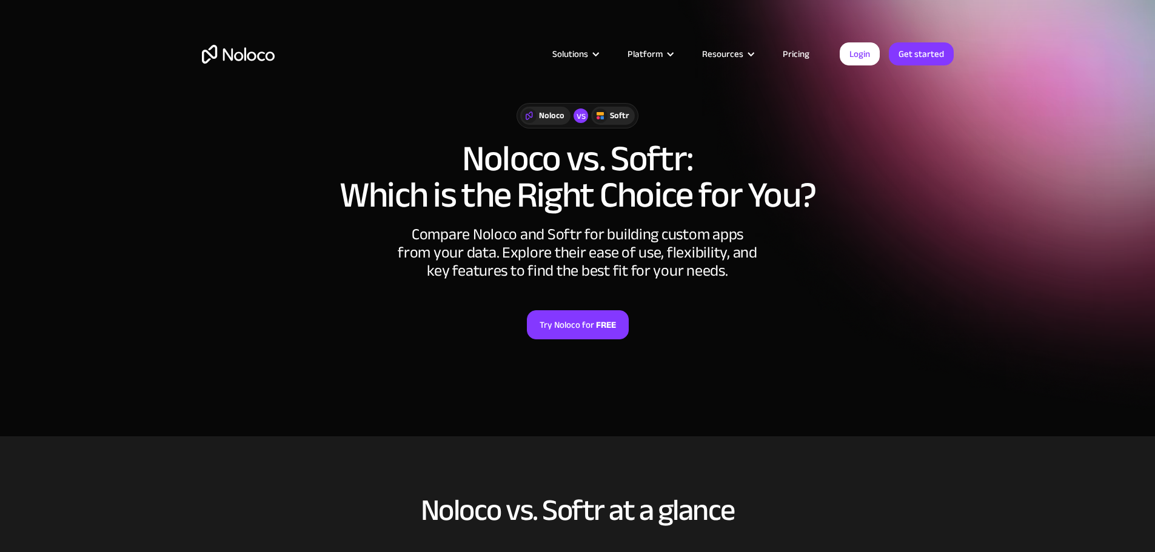 This screenshot has height=552, width=1155. What do you see at coordinates (578, 253) in the screenshot?
I see `div: Compare Noloco and Softr for building custom apps from your data. Explore their ease of use, flex...` at bounding box center [578, 253].